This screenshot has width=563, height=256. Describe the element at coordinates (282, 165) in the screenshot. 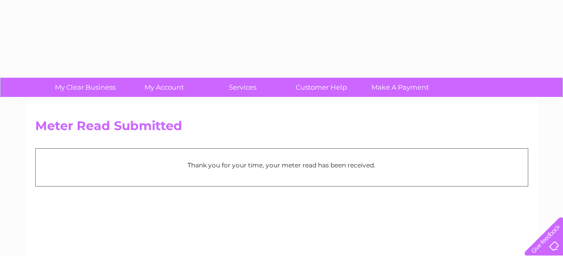

I see `p: Thank you for your time, your meter read has been received.` at that location.